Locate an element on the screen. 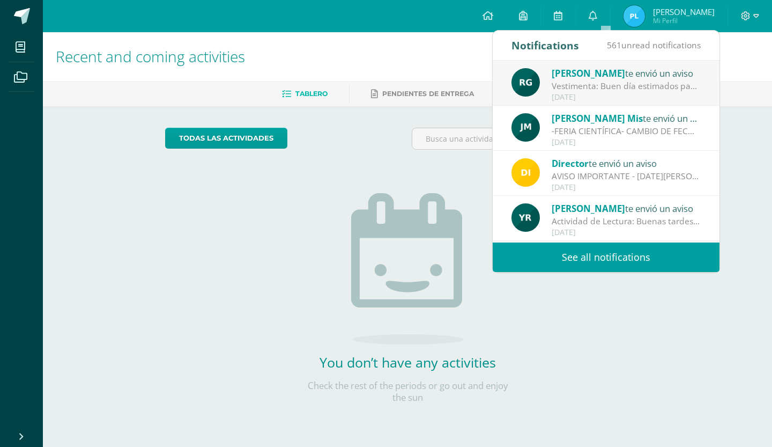  a: See all notifications is located at coordinates (606, 257).